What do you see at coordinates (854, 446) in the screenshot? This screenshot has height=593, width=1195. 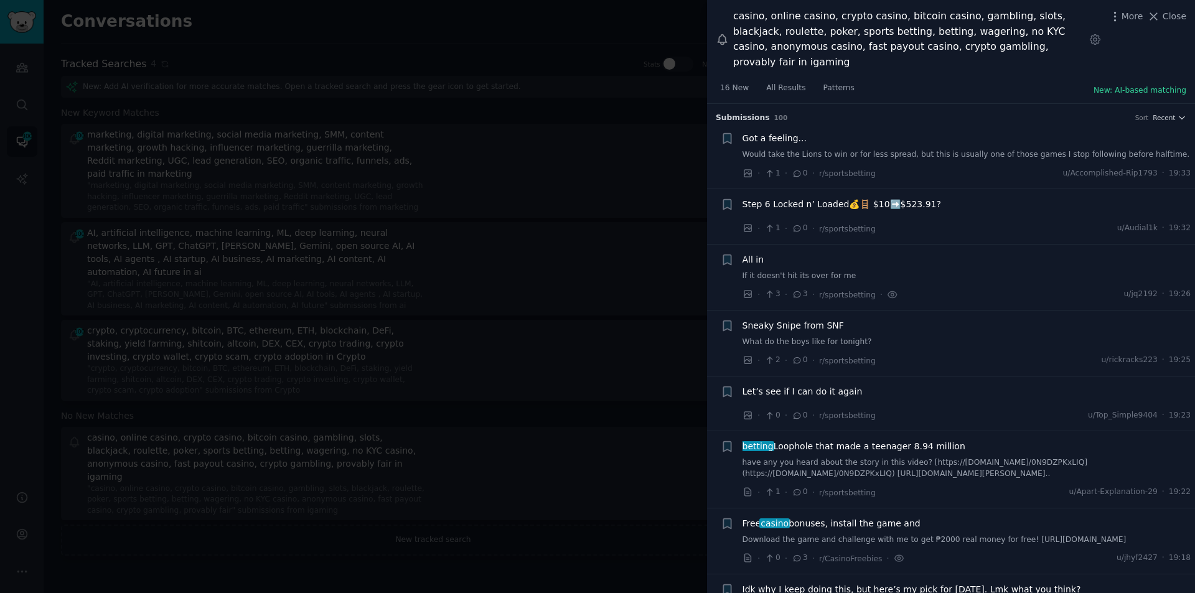 I see `span: Loophole that made a teenager 8.94 million` at bounding box center [854, 446].